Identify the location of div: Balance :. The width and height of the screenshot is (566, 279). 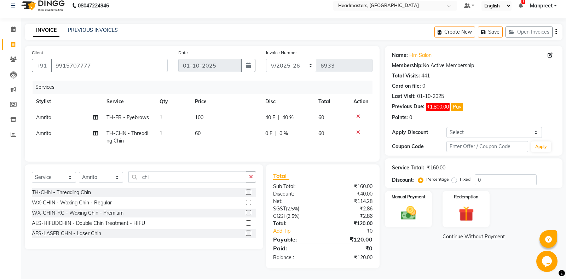
(295, 258).